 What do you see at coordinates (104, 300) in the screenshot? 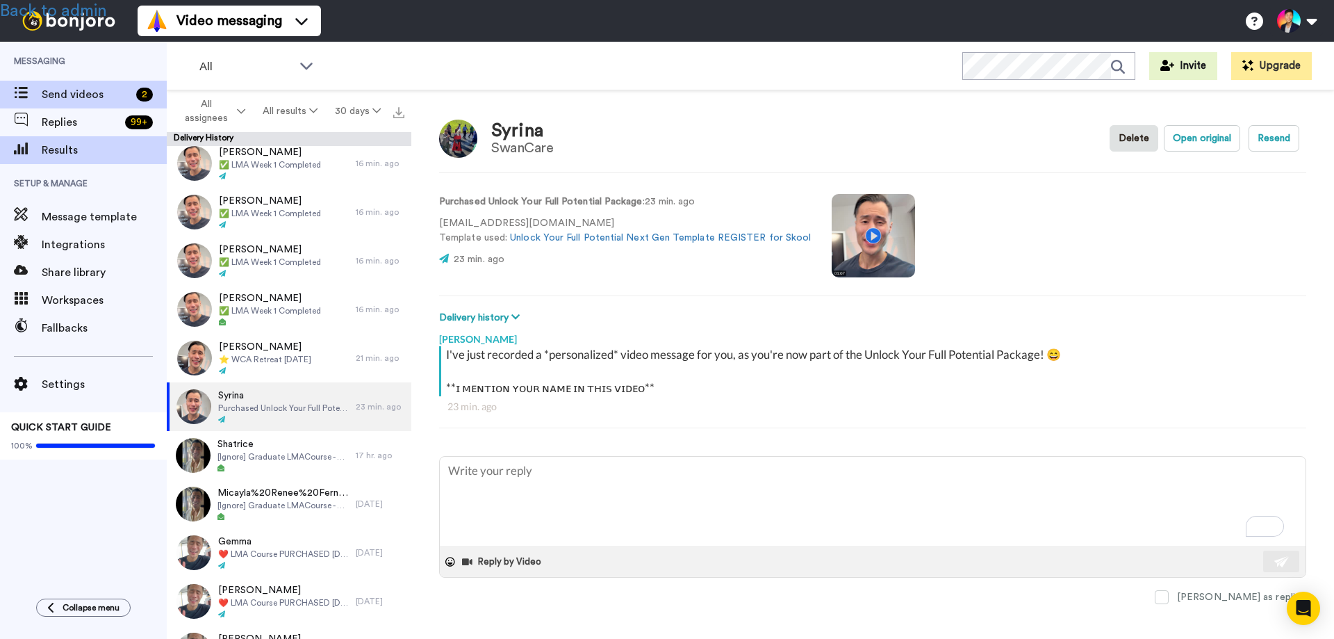
I see `span: Workspaces` at bounding box center [104, 300].